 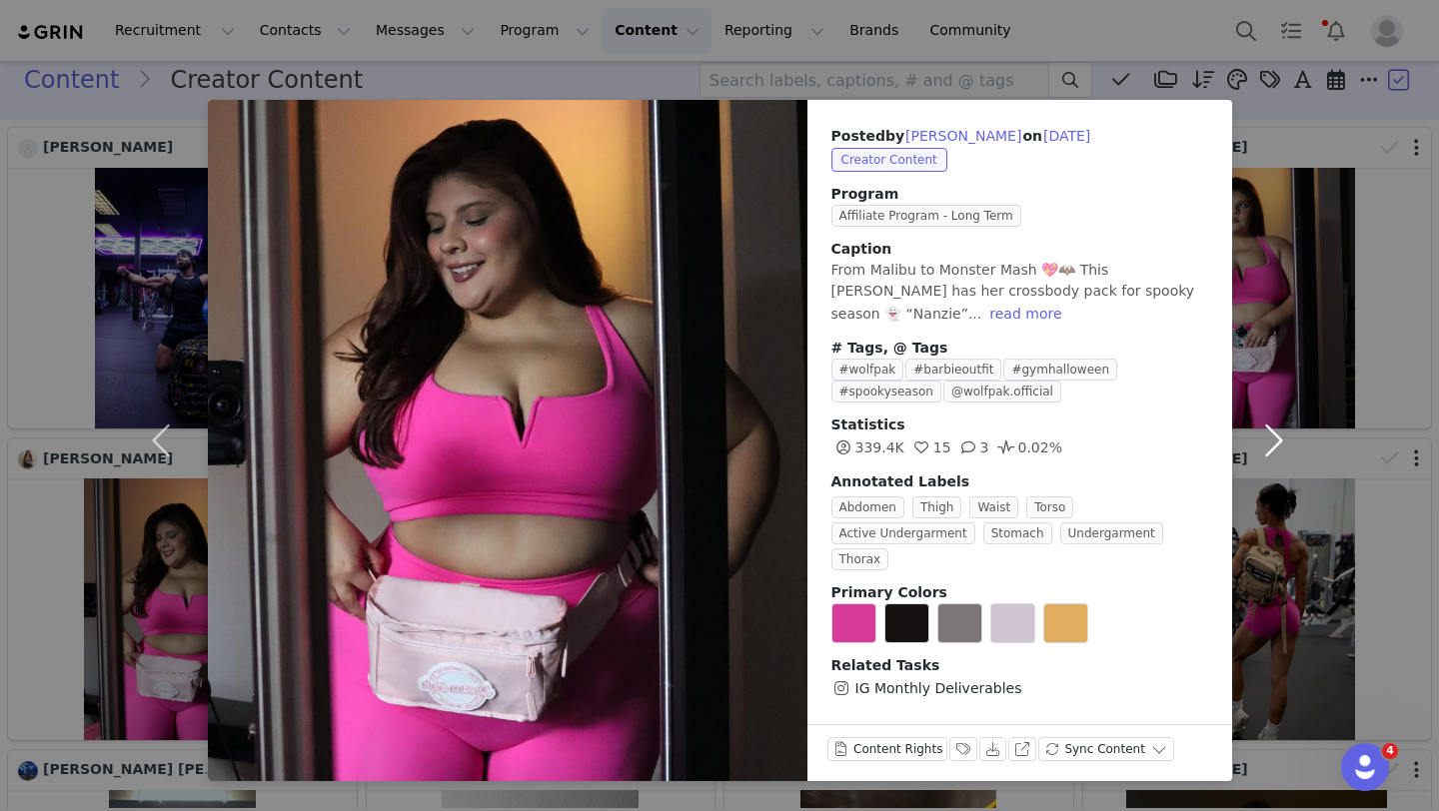 What do you see at coordinates (860, 560) in the screenshot?
I see `span: Thorax` at bounding box center [860, 560].